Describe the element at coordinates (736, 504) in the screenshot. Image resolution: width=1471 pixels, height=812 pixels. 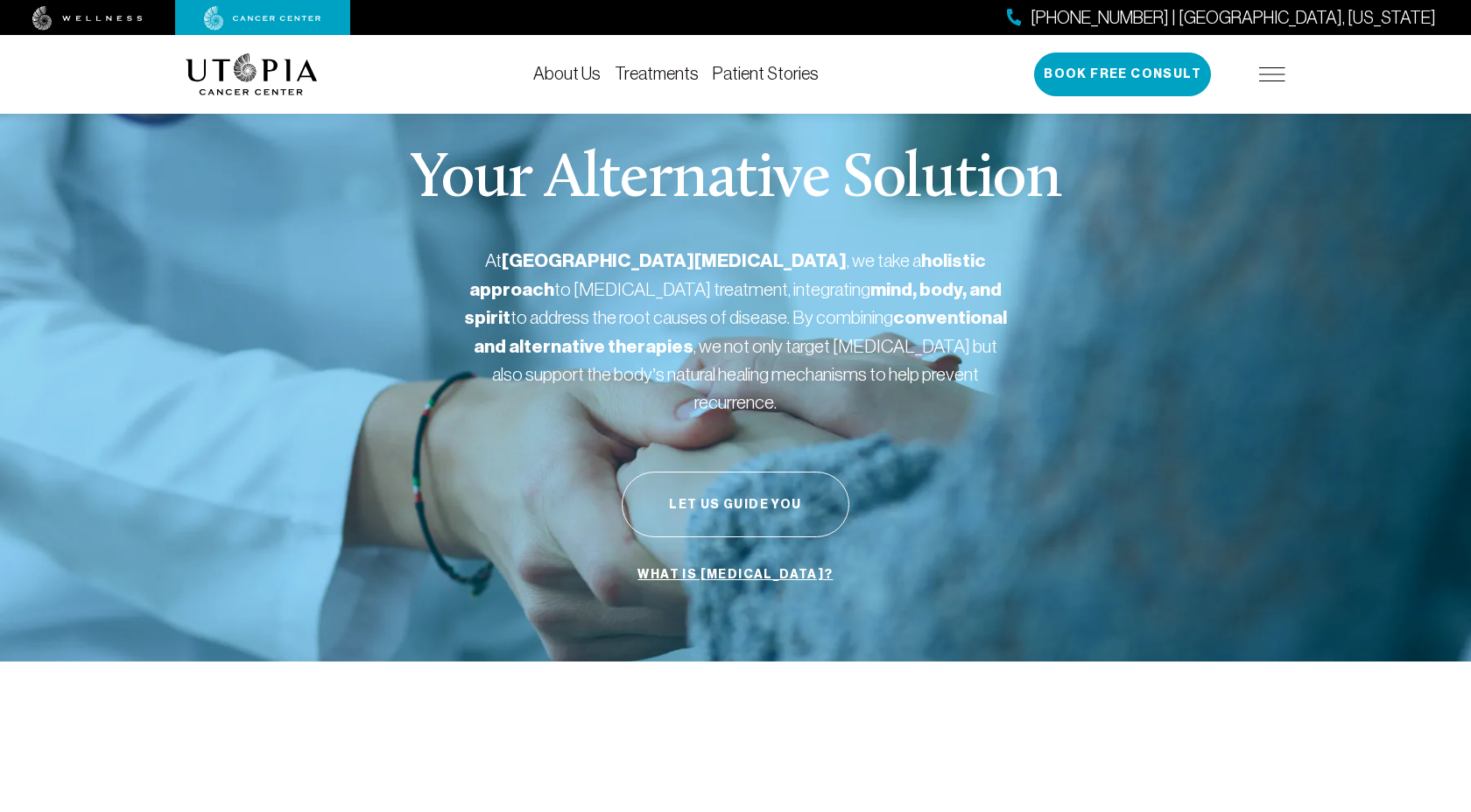
I see `button: Let Us Guide You` at that location.